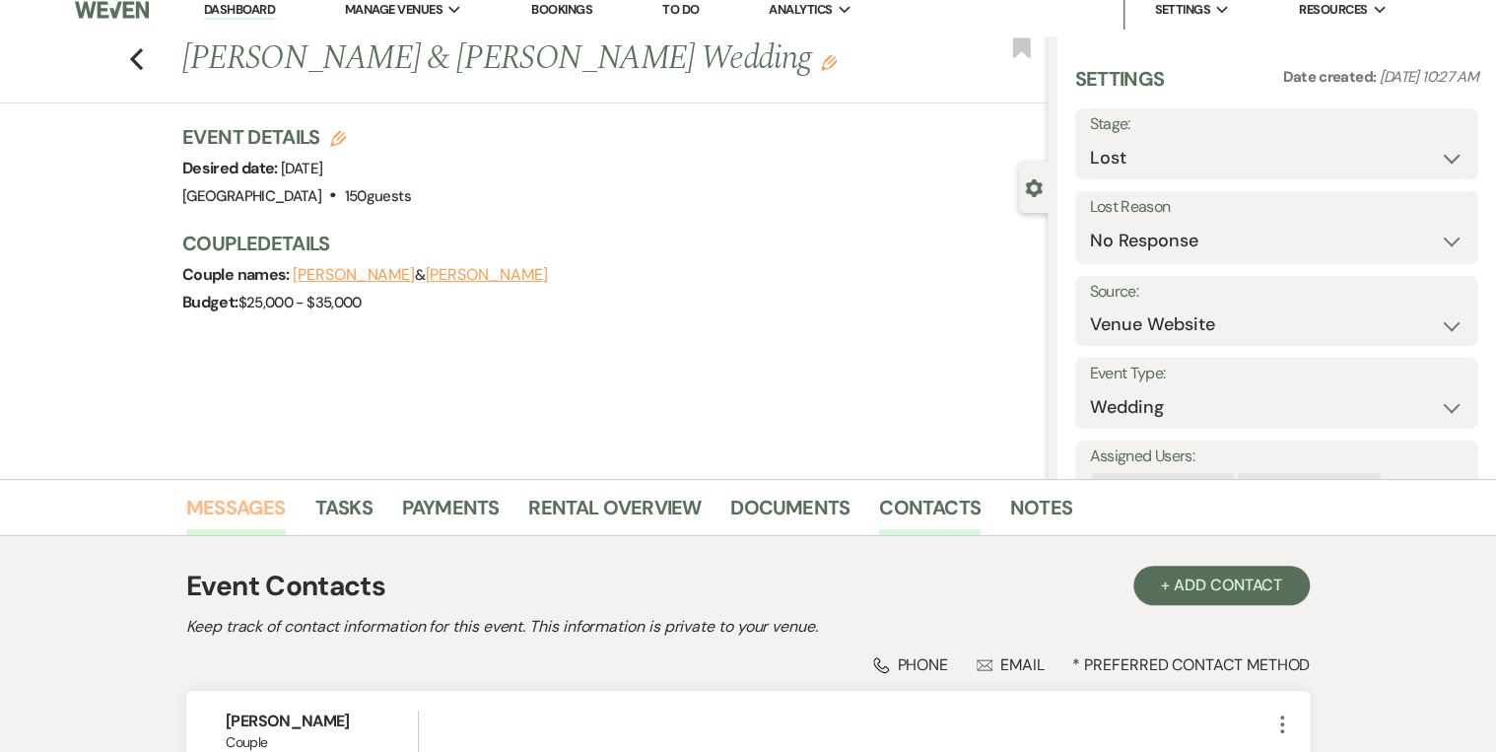 This screenshot has height=752, width=1496. What do you see at coordinates (286, 586) in the screenshot?
I see `h1: Event Contacts` at bounding box center [286, 586].